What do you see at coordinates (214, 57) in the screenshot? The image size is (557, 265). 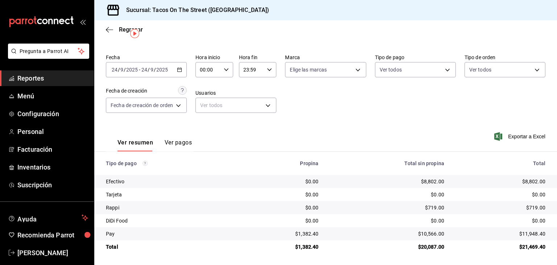 I see `label: Hora inicio` at bounding box center [214, 57].